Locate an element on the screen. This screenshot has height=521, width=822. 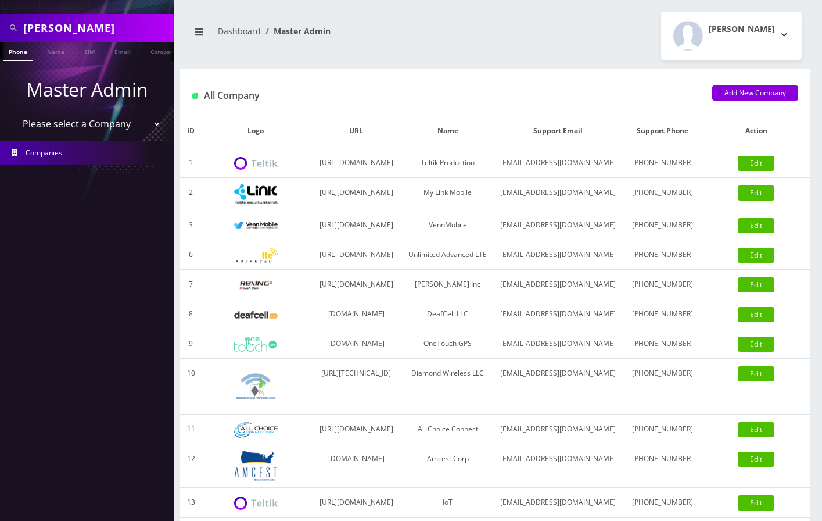
th: ID is located at coordinates (191, 131).